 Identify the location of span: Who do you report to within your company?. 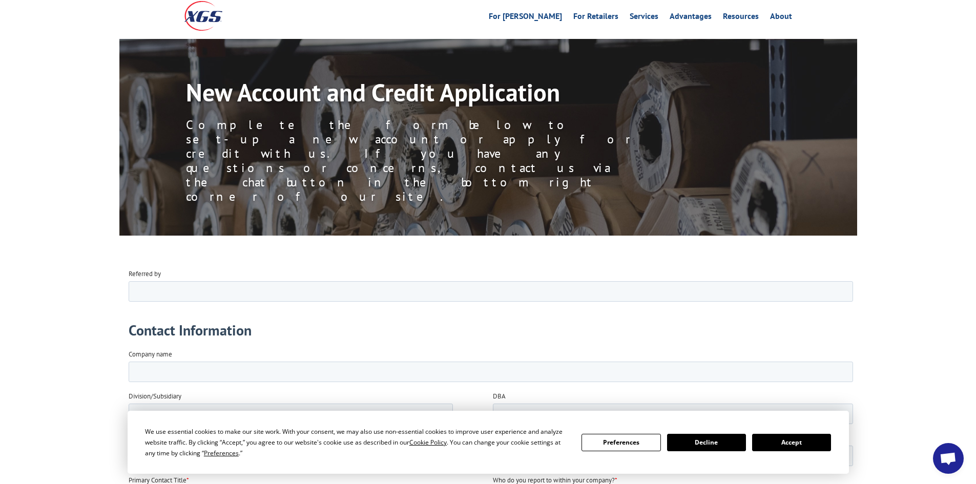
(425, 211).